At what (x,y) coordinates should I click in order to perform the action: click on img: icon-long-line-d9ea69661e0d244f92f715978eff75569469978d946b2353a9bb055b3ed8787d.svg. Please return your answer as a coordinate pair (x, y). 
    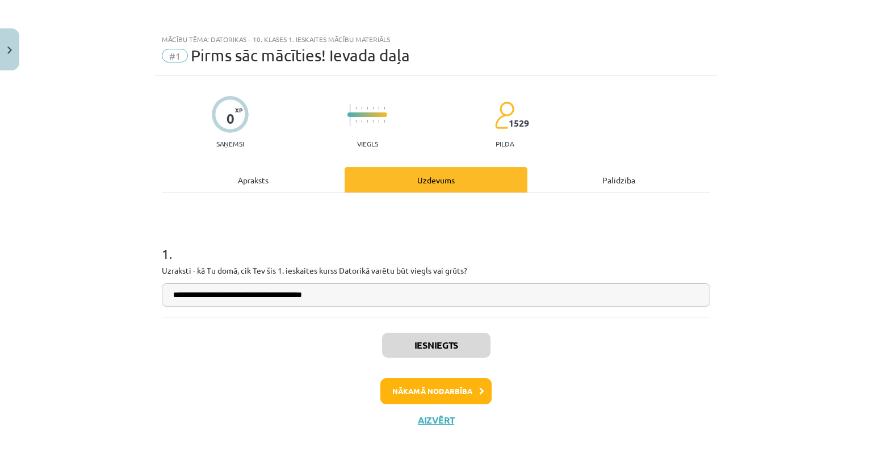
    Looking at the image, I should click on (350, 115).